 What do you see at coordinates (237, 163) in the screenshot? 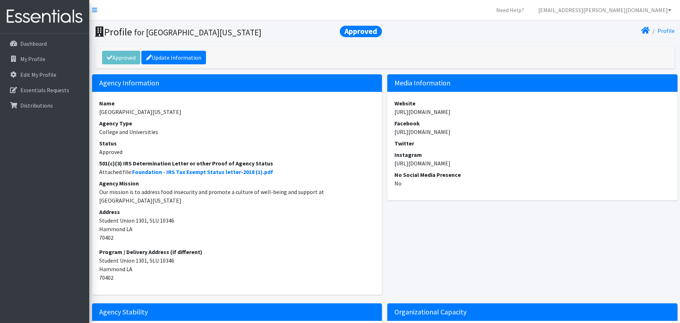
I see `dt: 501(c)(3) IRS Determination Letter or other Proof of Agency Status` at bounding box center [237, 163].